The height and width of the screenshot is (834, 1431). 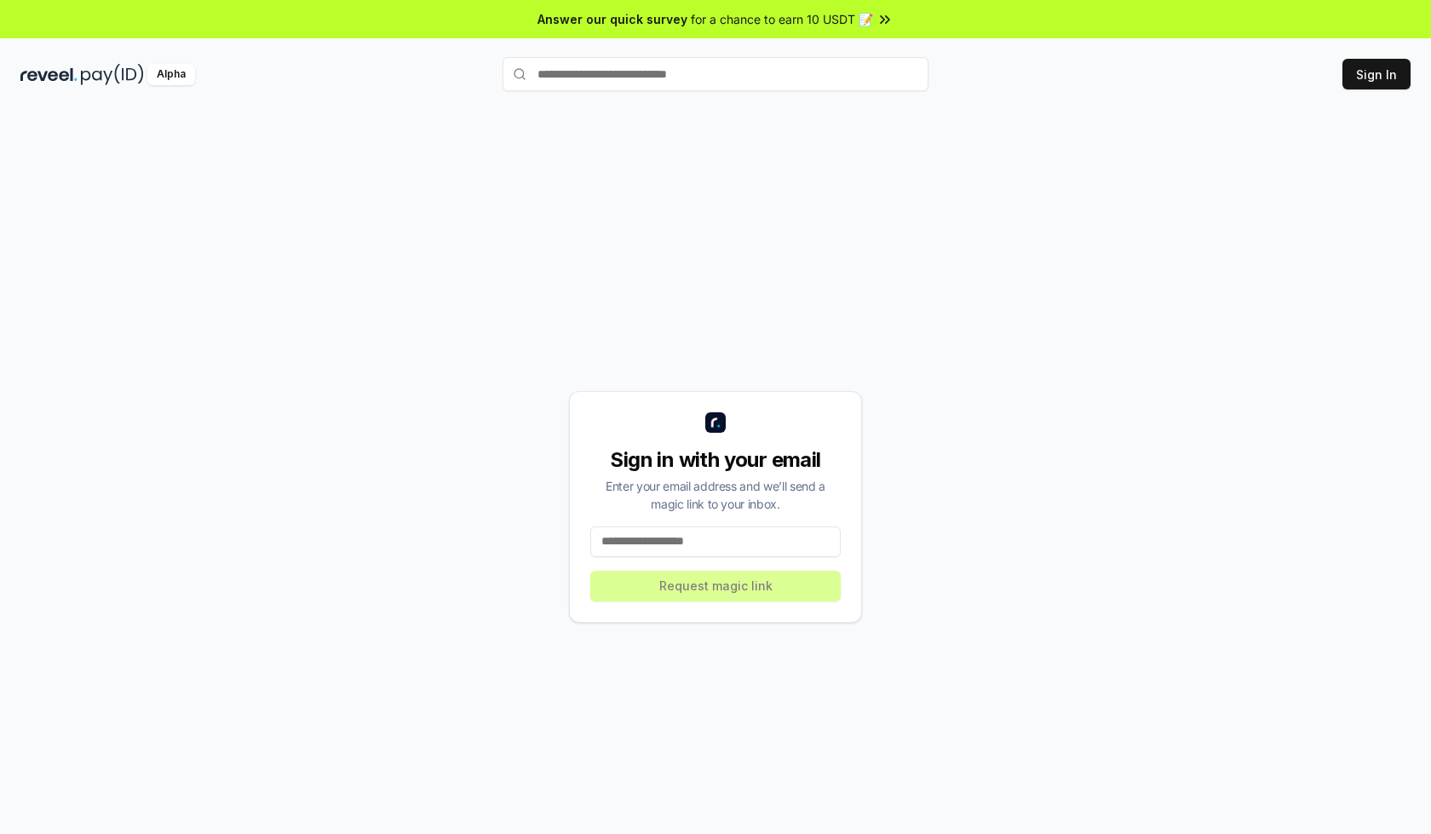 What do you see at coordinates (715, 460) in the screenshot?
I see `div: Sign in with your email` at bounding box center [715, 460].